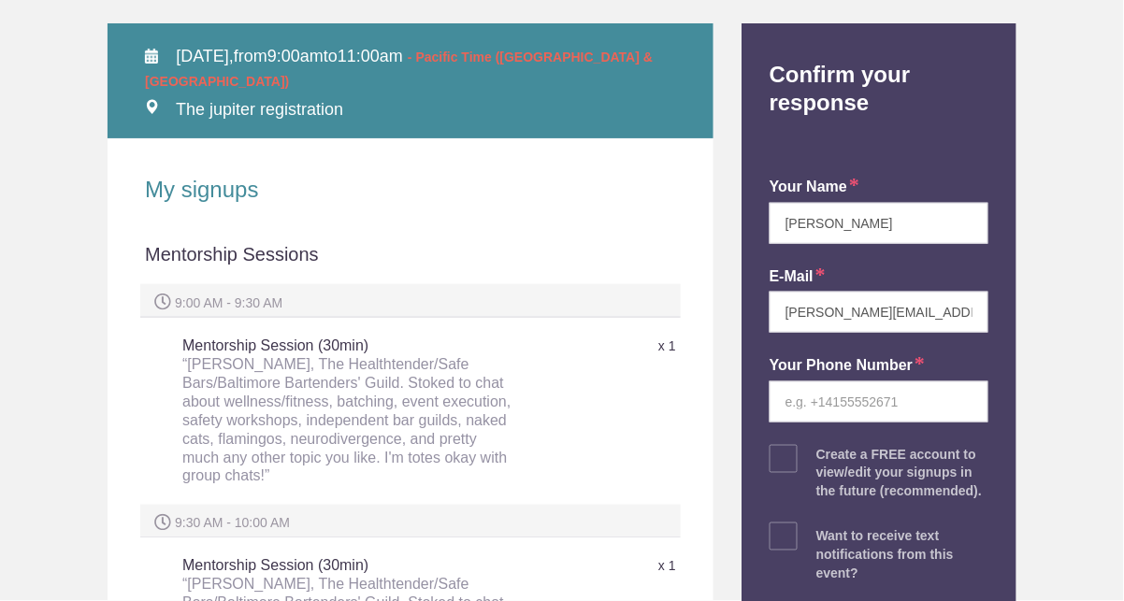 This screenshot has height=601, width=1124. Describe the element at coordinates (879, 312) in the screenshot. I see `input: e.g. julie@gmail.com` at that location.